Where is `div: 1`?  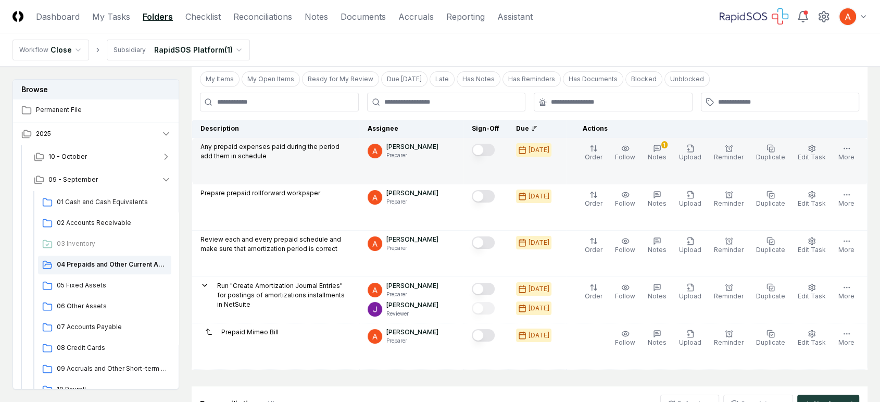
div: 1 is located at coordinates (664, 145).